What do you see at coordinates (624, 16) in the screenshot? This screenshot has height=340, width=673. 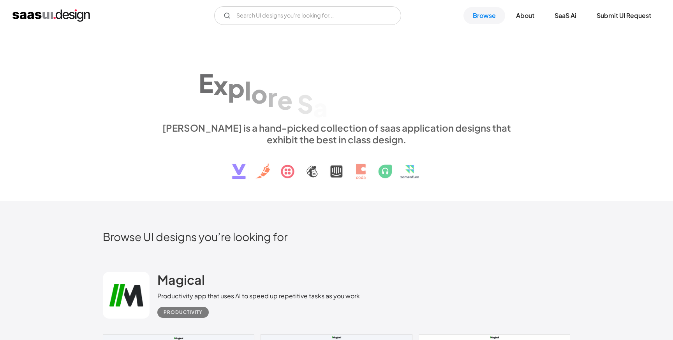 I see `a: Submit UI Request` at bounding box center [624, 16].